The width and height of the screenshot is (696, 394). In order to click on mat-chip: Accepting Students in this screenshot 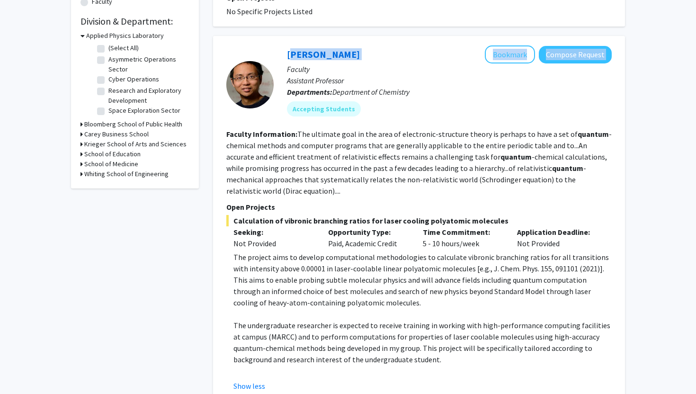, I will do `click(324, 109)`.